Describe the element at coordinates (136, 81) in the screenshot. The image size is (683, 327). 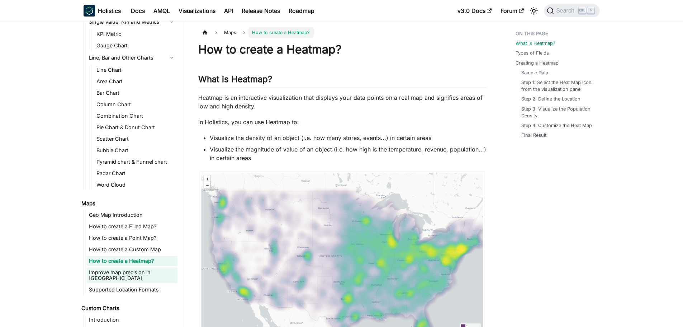
I see `a: Area Chart` at that location.